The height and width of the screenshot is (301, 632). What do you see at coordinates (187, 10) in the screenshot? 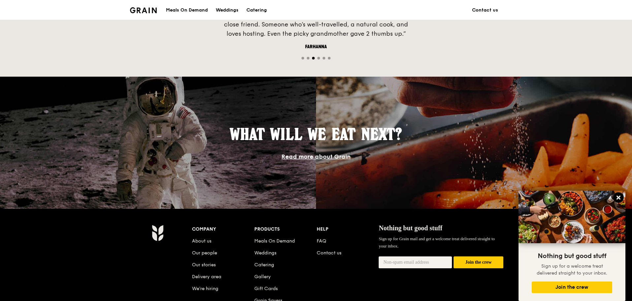
I see `div: Meals On Demand` at bounding box center [187, 10].